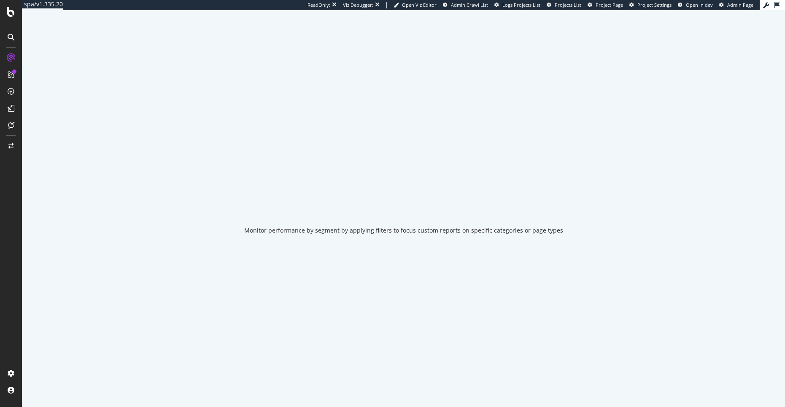 The width and height of the screenshot is (785, 407). What do you see at coordinates (358, 5) in the screenshot?
I see `div: Viz Debugger:` at bounding box center [358, 5].